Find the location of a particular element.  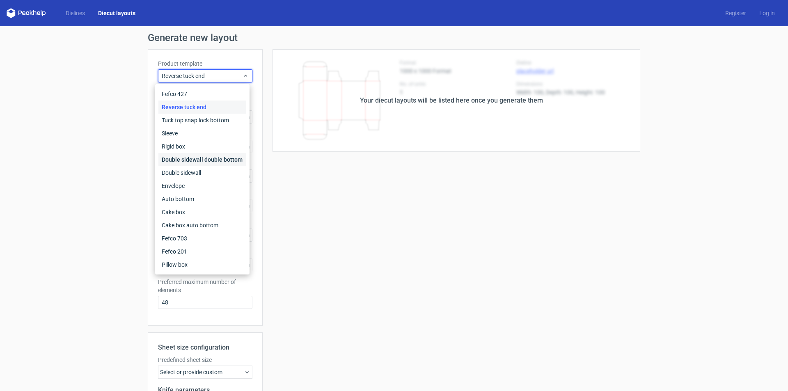

span: Reverse tuck end is located at coordinates (202, 76).